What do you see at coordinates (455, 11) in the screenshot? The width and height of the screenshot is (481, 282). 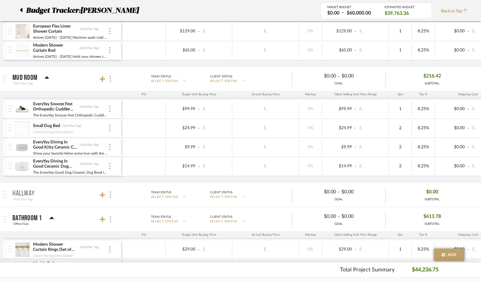 I see `span: Back to Top` at bounding box center [455, 11].